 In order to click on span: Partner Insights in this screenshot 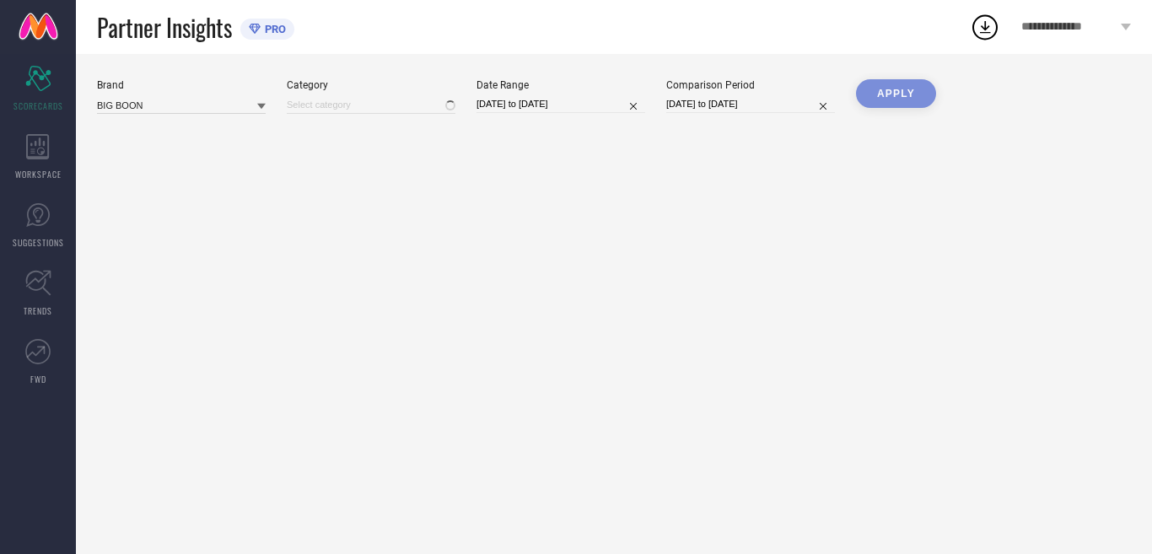, I will do `click(164, 27)`.